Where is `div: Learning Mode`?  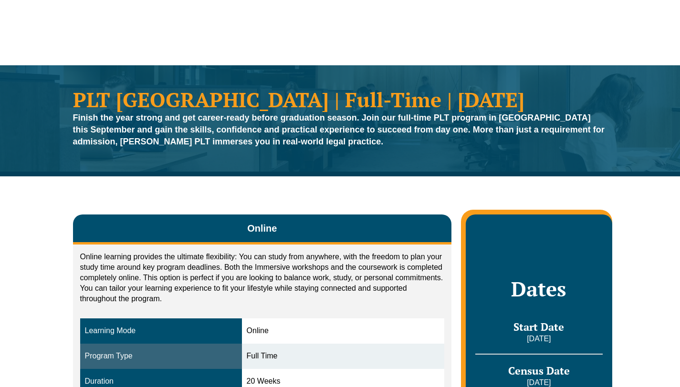
div: Learning Mode is located at coordinates (161, 331).